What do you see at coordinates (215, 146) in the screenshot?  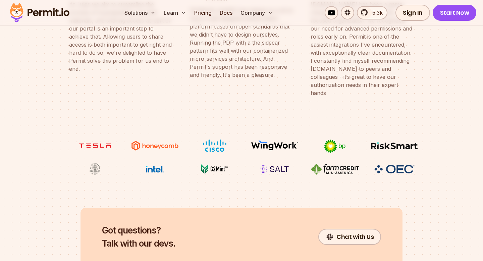 I see `img: Cisco` at bounding box center [215, 146].